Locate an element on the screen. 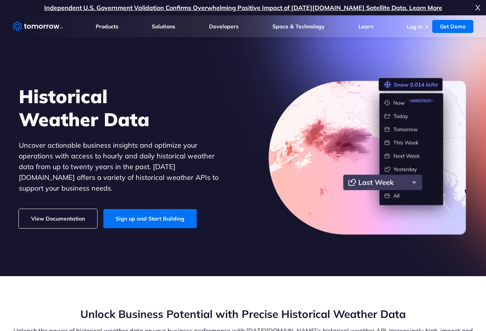 This screenshot has width=486, height=331. img: historical-weather-data.png.webp is located at coordinates (368, 157).